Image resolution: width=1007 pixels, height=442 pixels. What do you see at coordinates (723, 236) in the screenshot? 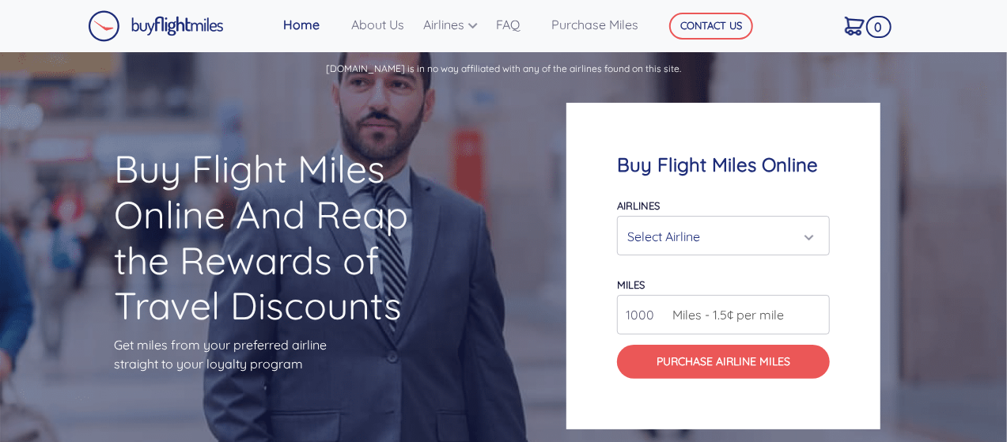
I see `button: Select Airline` at bounding box center [723, 236].